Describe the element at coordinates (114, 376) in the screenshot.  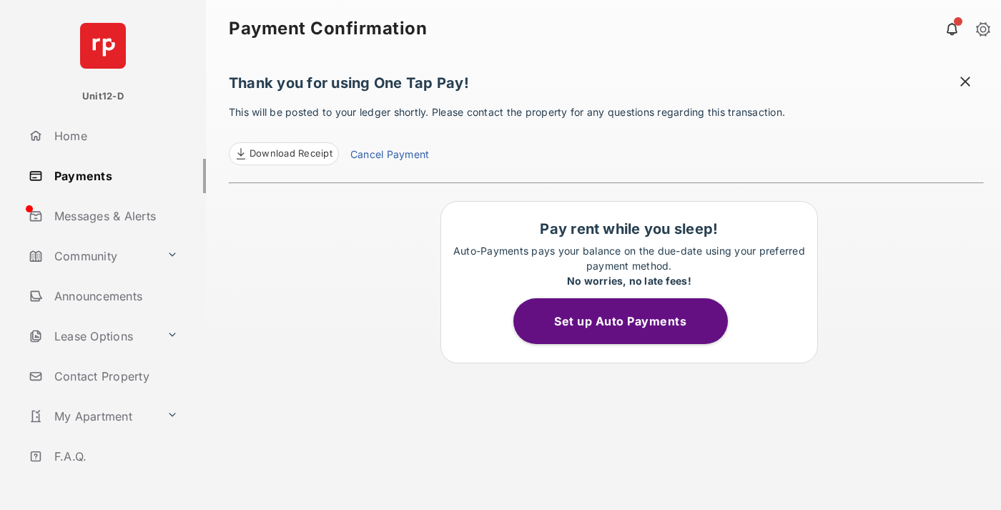
I see `a: Contact Property` at that location.